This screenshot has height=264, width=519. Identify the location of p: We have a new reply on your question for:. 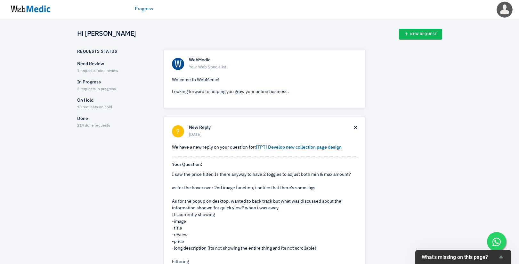
(264, 148).